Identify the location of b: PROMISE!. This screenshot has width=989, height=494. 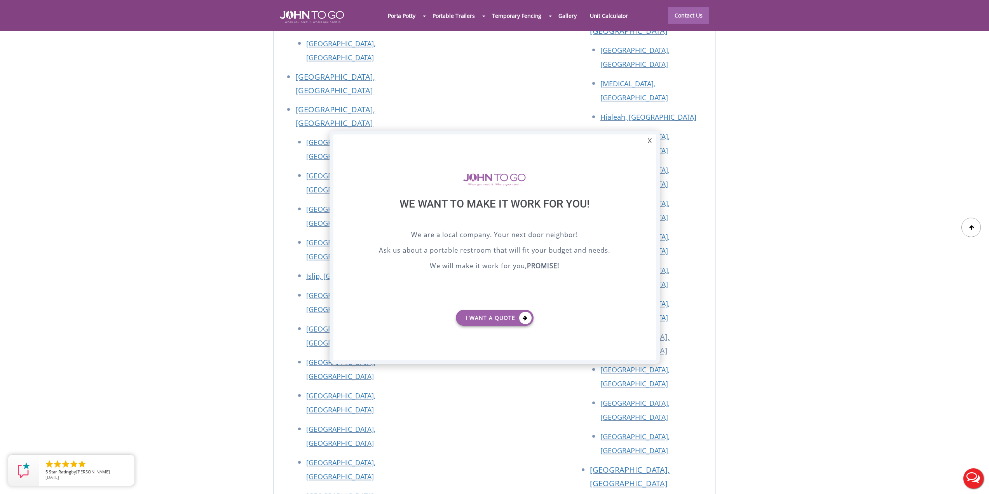
(543, 265).